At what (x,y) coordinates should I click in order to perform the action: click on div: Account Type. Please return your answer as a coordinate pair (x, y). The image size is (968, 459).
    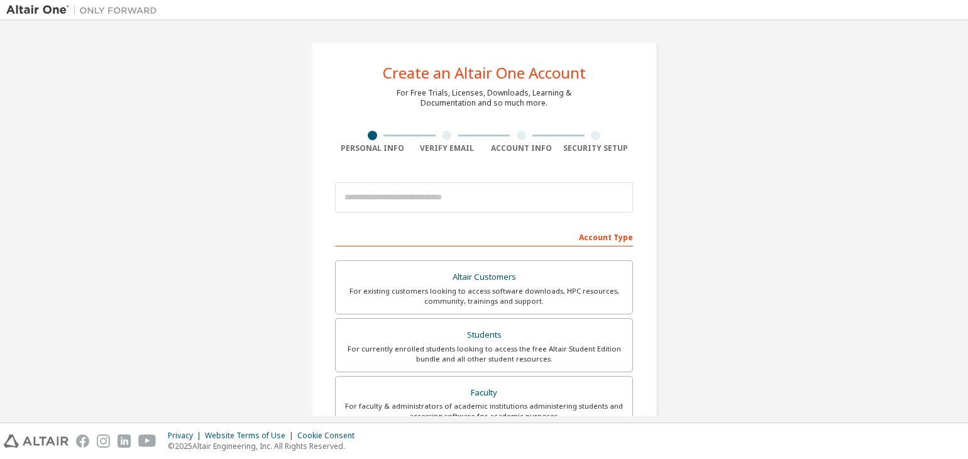
    Looking at the image, I should click on (484, 236).